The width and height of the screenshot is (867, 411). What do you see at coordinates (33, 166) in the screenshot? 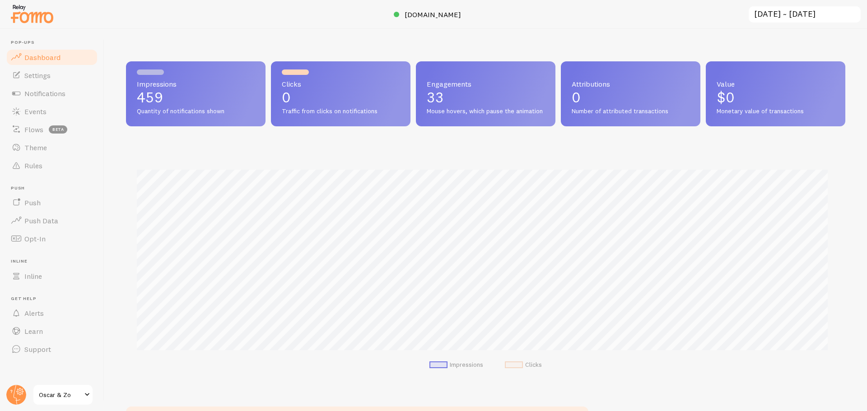
I see `span: Rules` at bounding box center [33, 166].